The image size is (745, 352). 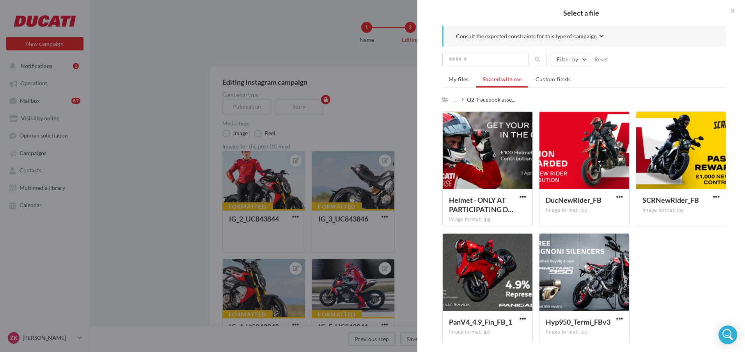 What do you see at coordinates (578, 322) in the screenshot?
I see `span: Hyp950_Termi_FBv3` at bounding box center [578, 322].